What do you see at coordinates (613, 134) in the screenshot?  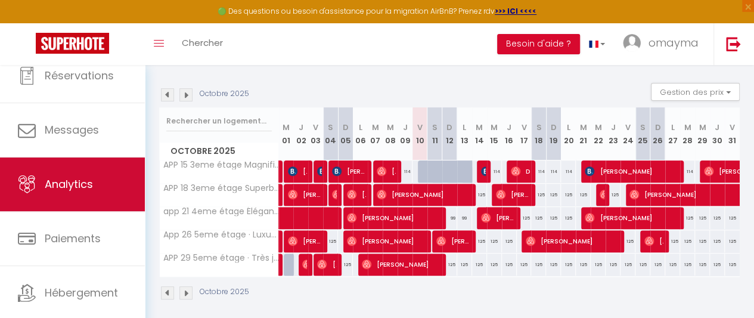 I see `th: 23` at bounding box center [613, 134].